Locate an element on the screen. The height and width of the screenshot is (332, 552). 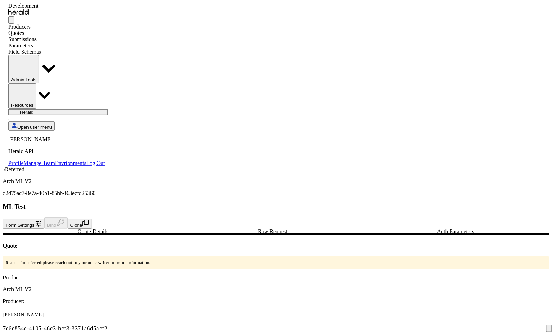
p: please reach out to your underwriter for more information. is located at coordinates (276, 262).